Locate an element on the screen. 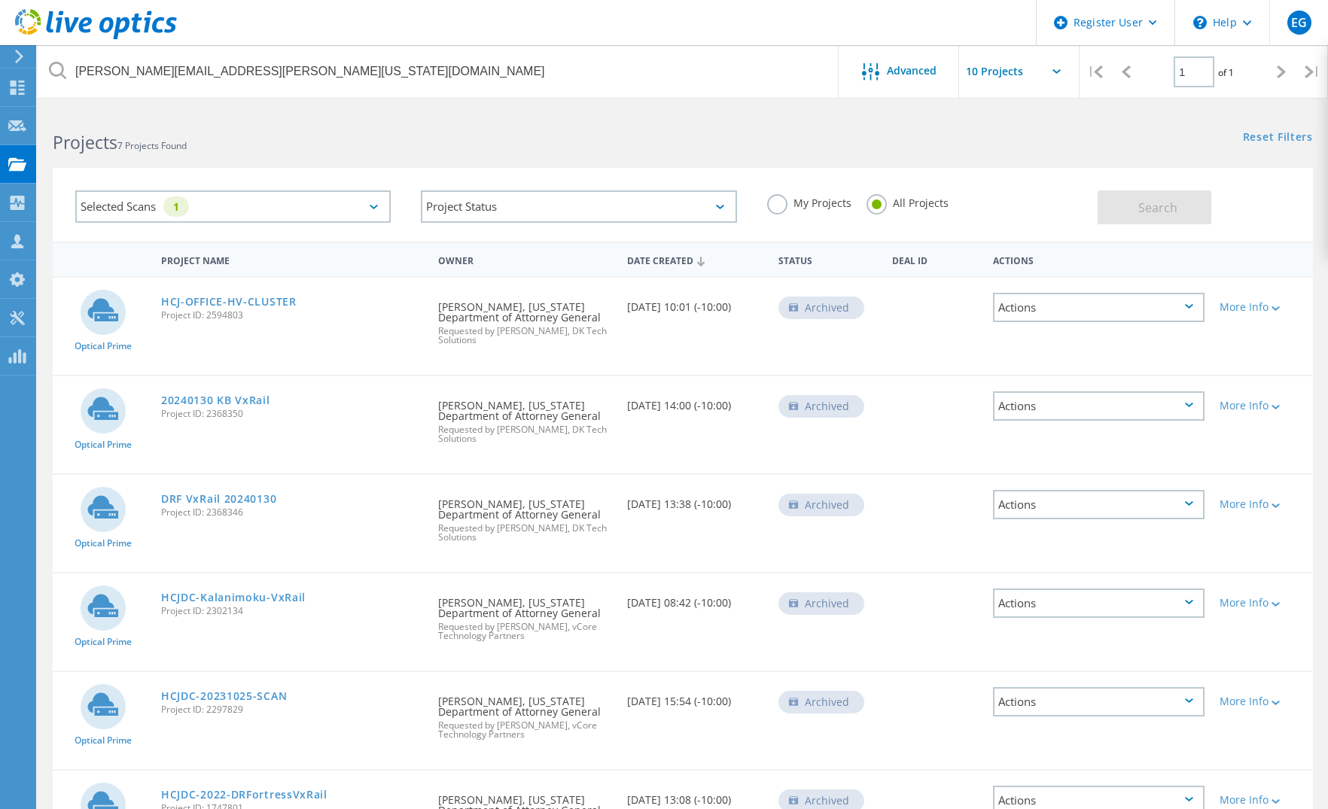 The width and height of the screenshot is (1328, 809). div: Owner is located at coordinates (525, 259).